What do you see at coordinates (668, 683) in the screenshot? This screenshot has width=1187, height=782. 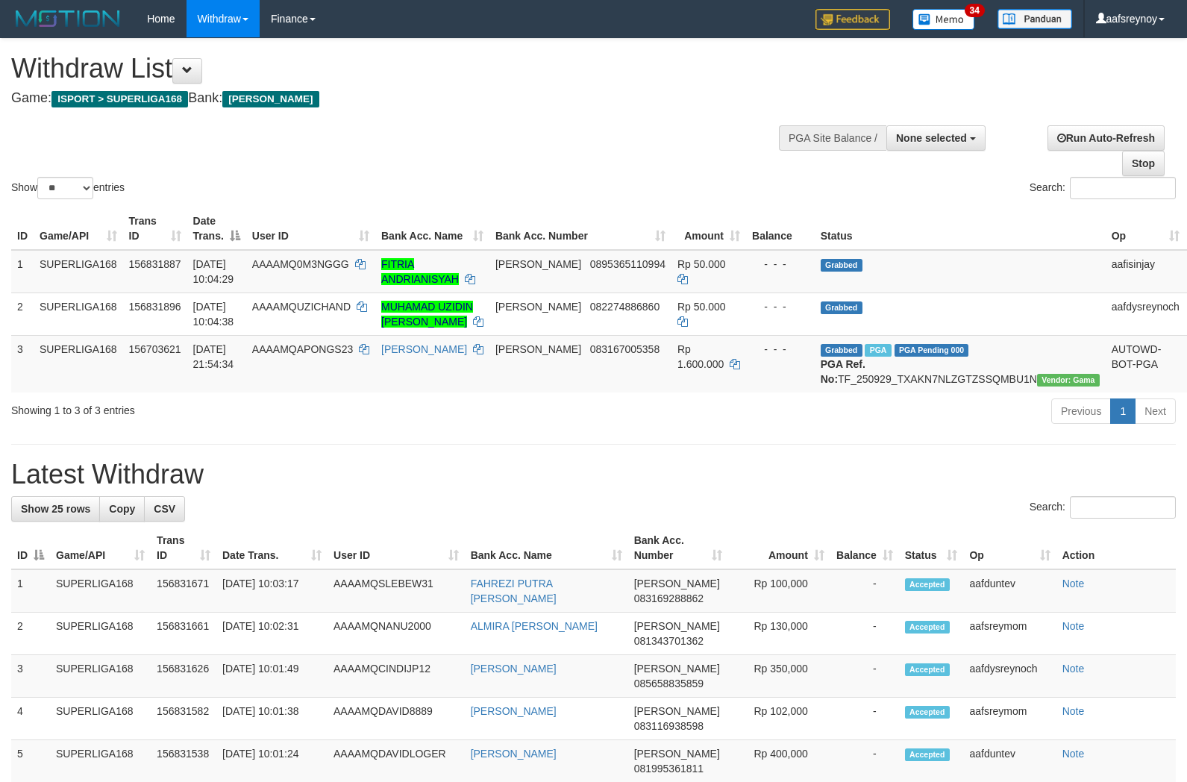 I see `span: Copy 085658835859 to clipboard` at bounding box center [668, 683].